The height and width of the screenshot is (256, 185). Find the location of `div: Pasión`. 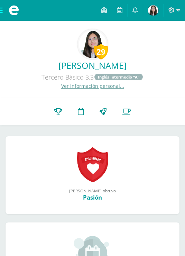

div: Pasión is located at coordinates (92, 197).